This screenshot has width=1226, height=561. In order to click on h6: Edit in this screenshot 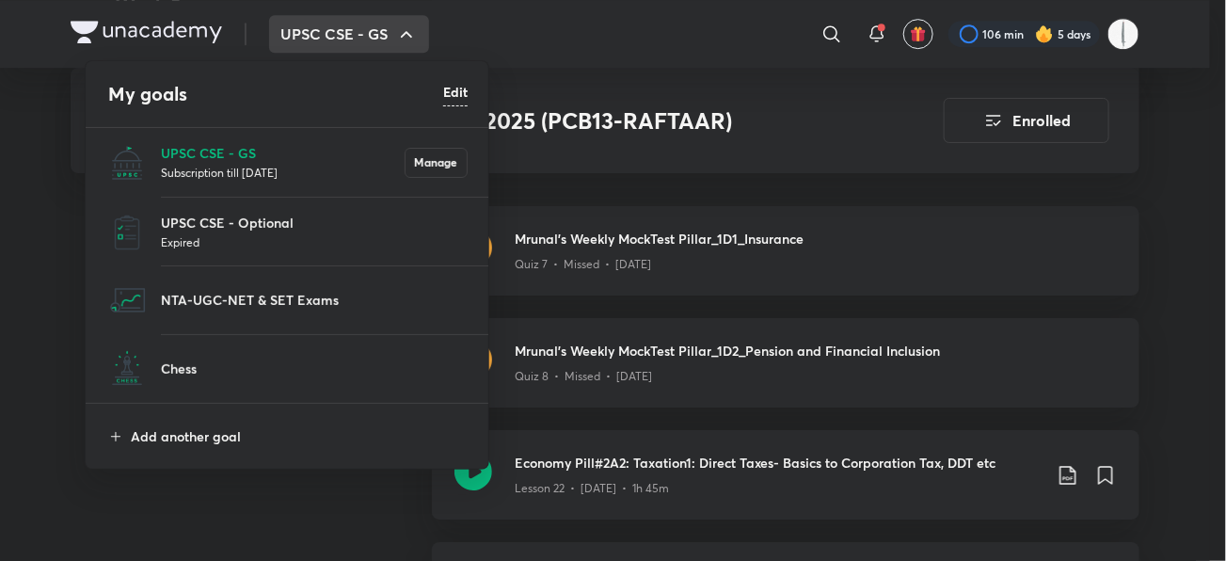, I will do `click(455, 91)`.